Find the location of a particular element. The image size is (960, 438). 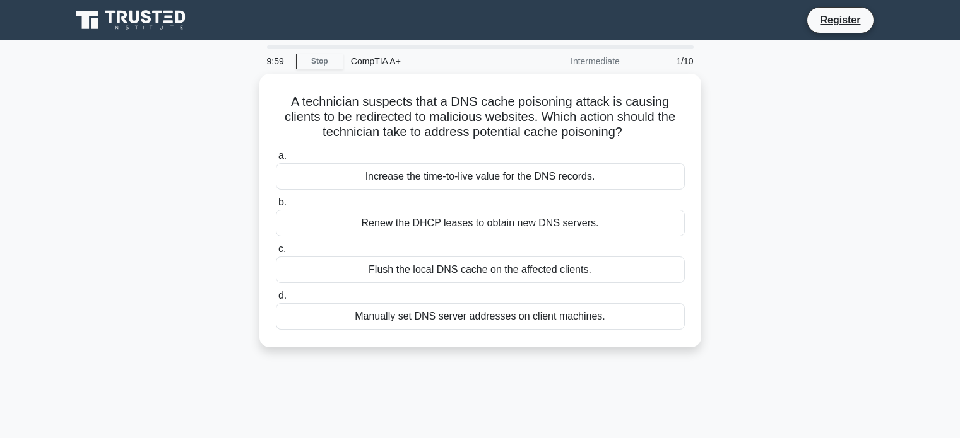

div: Renew the DHCP leases to obtain new DNS servers. is located at coordinates (480, 223).